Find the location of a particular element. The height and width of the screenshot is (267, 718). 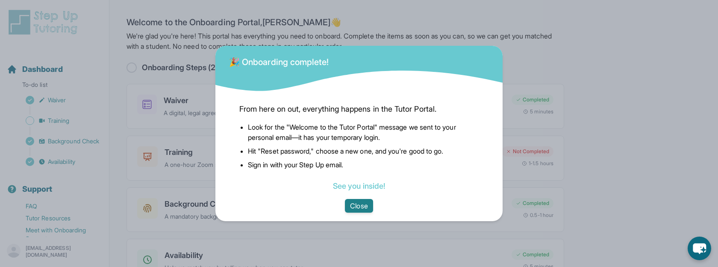

li: Hit "Reset password," choose a new one, and you're good to go. is located at coordinates (363, 151).